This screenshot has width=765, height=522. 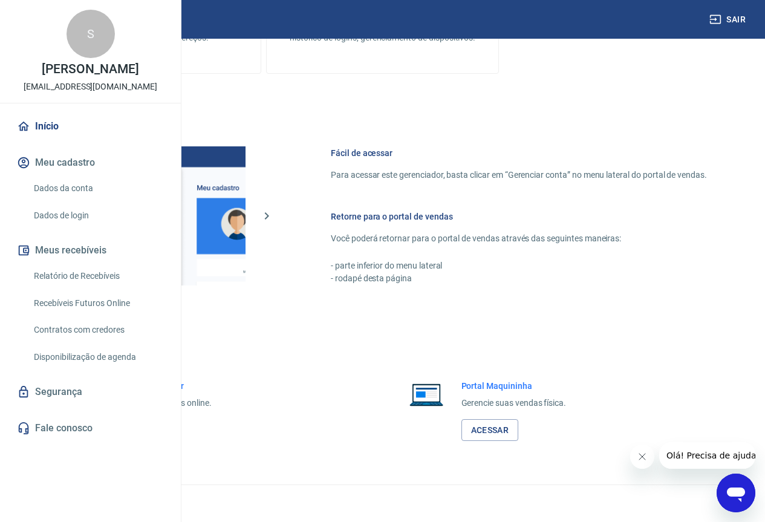 What do you see at coordinates (97, 188) in the screenshot?
I see `a: Dados da conta` at bounding box center [97, 188].